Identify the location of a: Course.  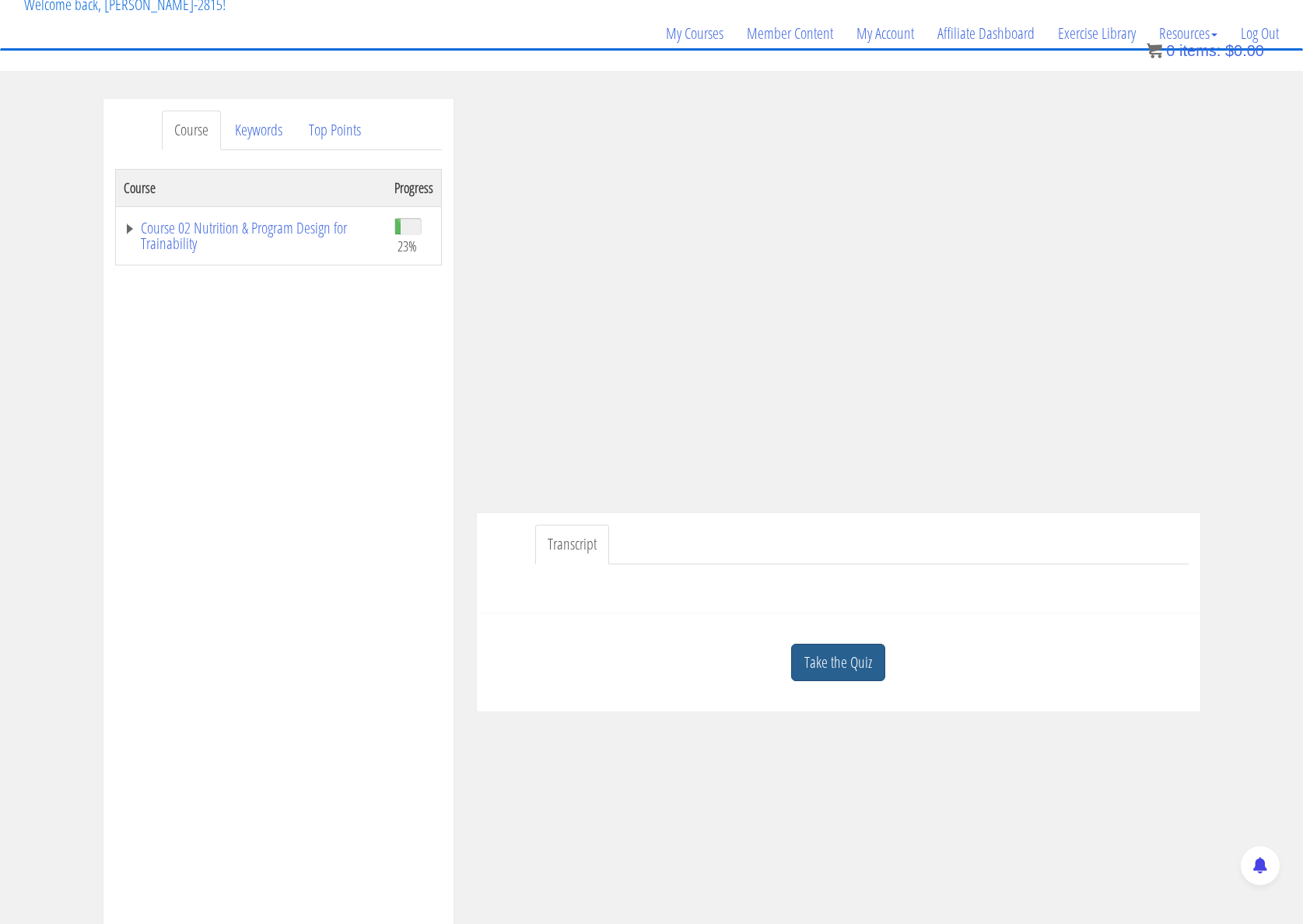
(191, 130).